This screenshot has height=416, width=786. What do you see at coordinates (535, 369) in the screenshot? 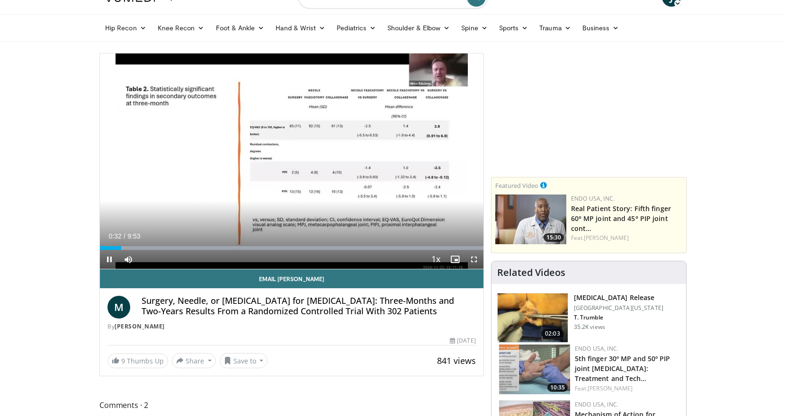
I see `a: 10:35` at bounding box center [535, 369].